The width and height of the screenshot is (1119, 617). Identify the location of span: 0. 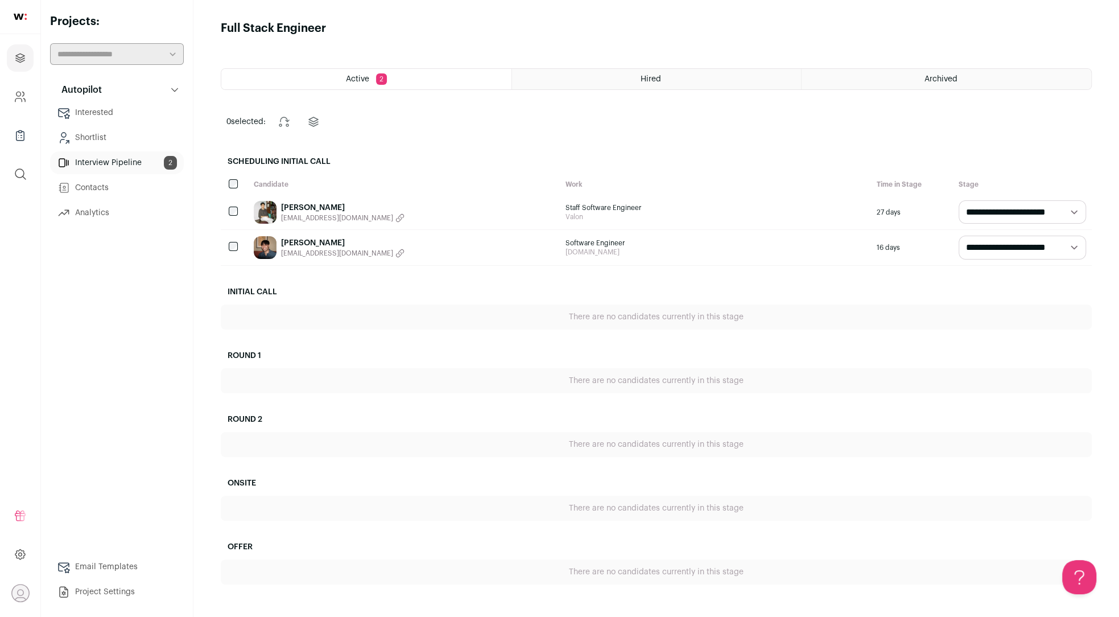
(229, 122).